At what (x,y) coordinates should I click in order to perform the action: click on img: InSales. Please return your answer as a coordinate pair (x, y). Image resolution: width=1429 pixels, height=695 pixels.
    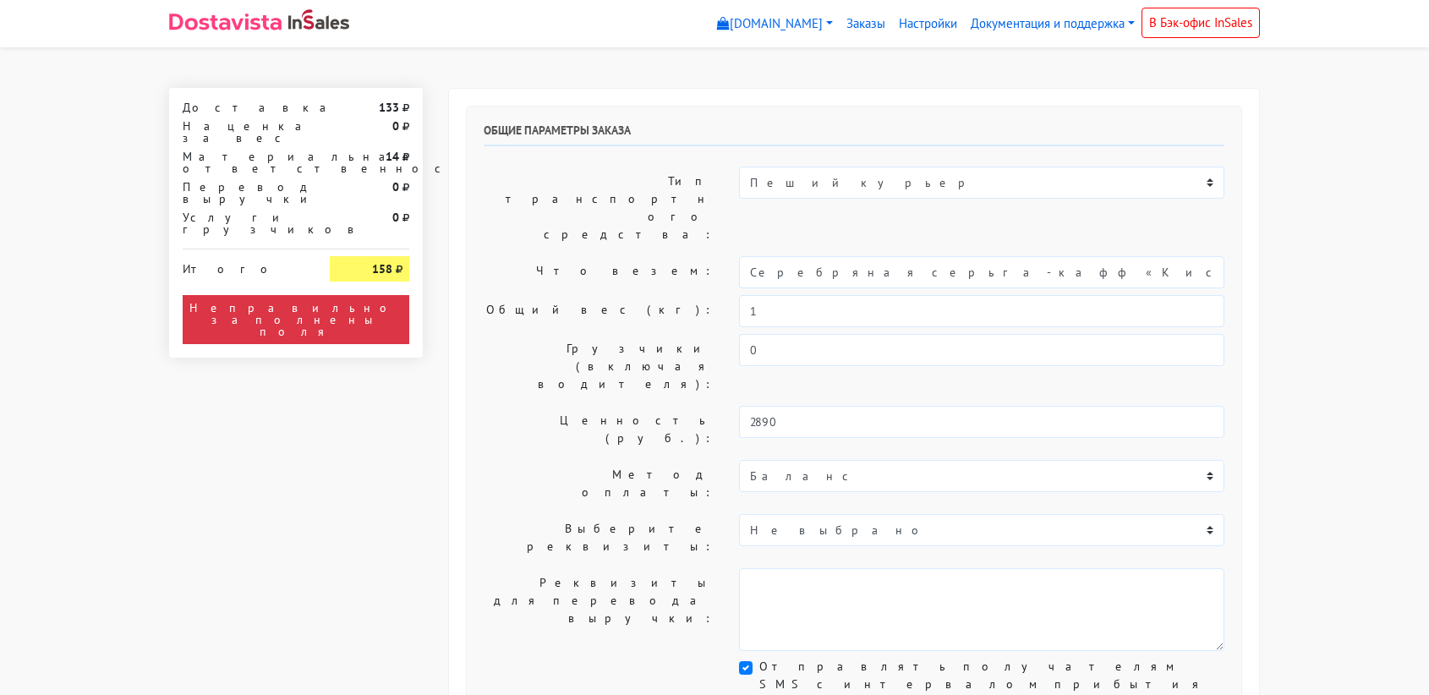
    Looking at the image, I should click on (319, 19).